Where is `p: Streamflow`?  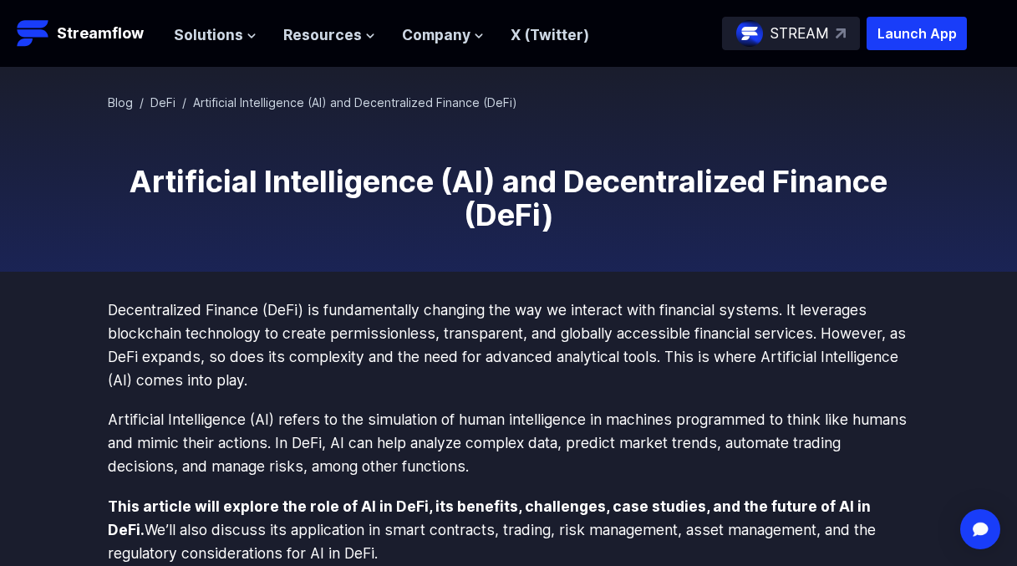
p: Streamflow is located at coordinates (100, 33).